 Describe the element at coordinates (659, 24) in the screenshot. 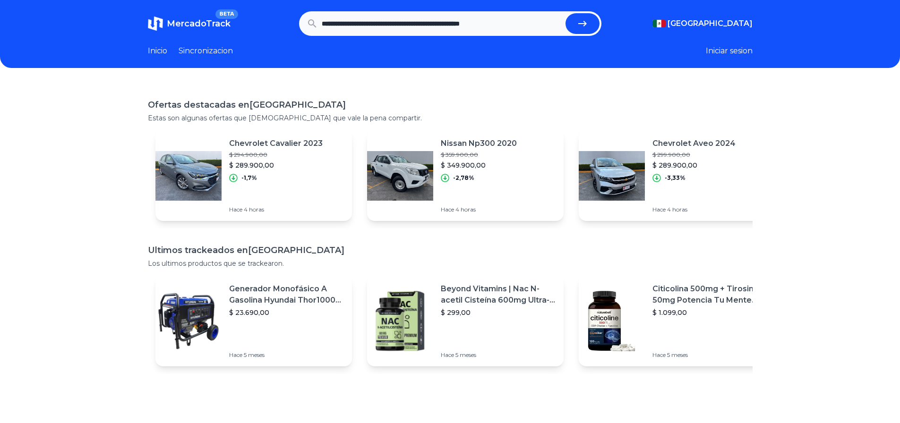

I see `img: Mexico` at that location.